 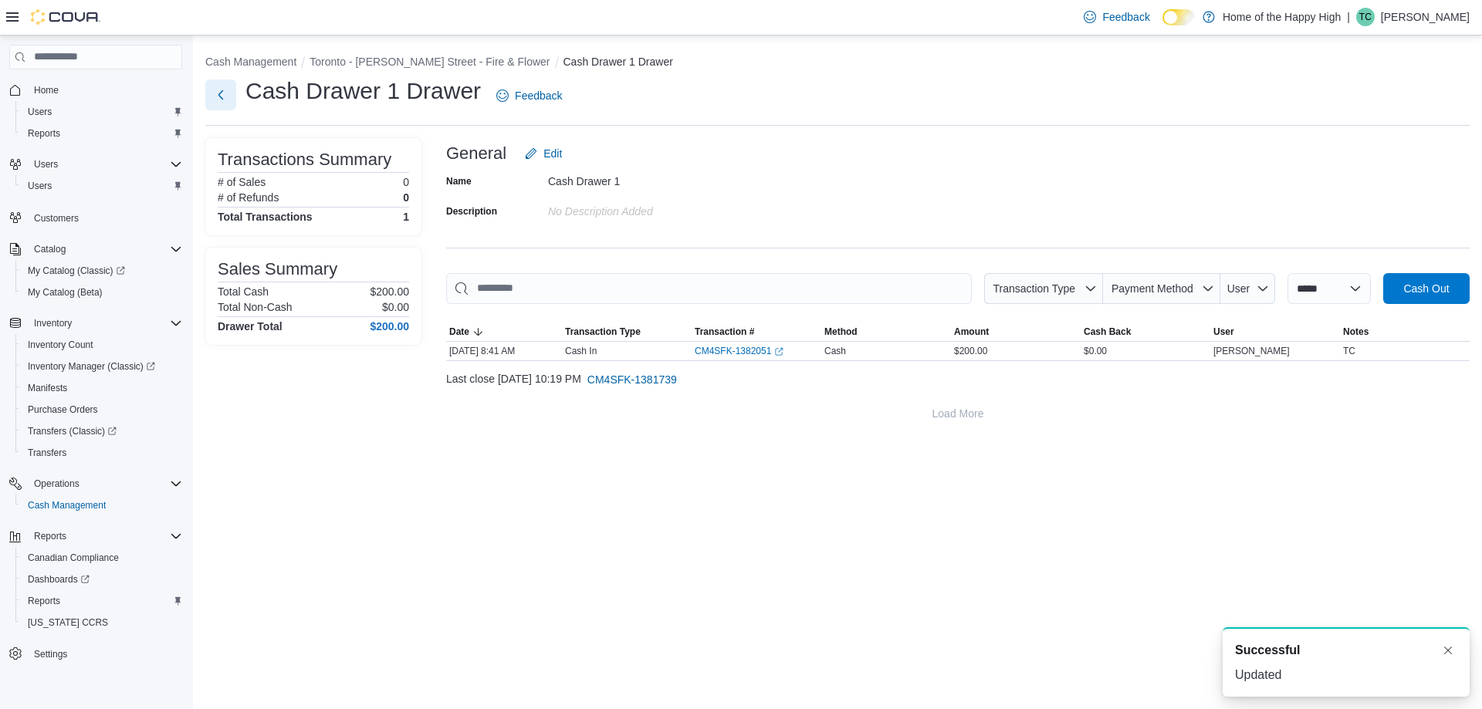 What do you see at coordinates (840, 332) in the screenshot?
I see `span: Method` at bounding box center [840, 332].